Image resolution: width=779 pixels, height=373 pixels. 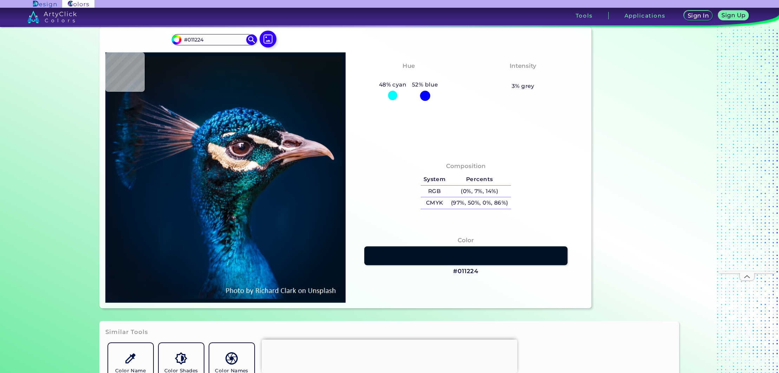 I want to click on h5: Percents, so click(x=480, y=179).